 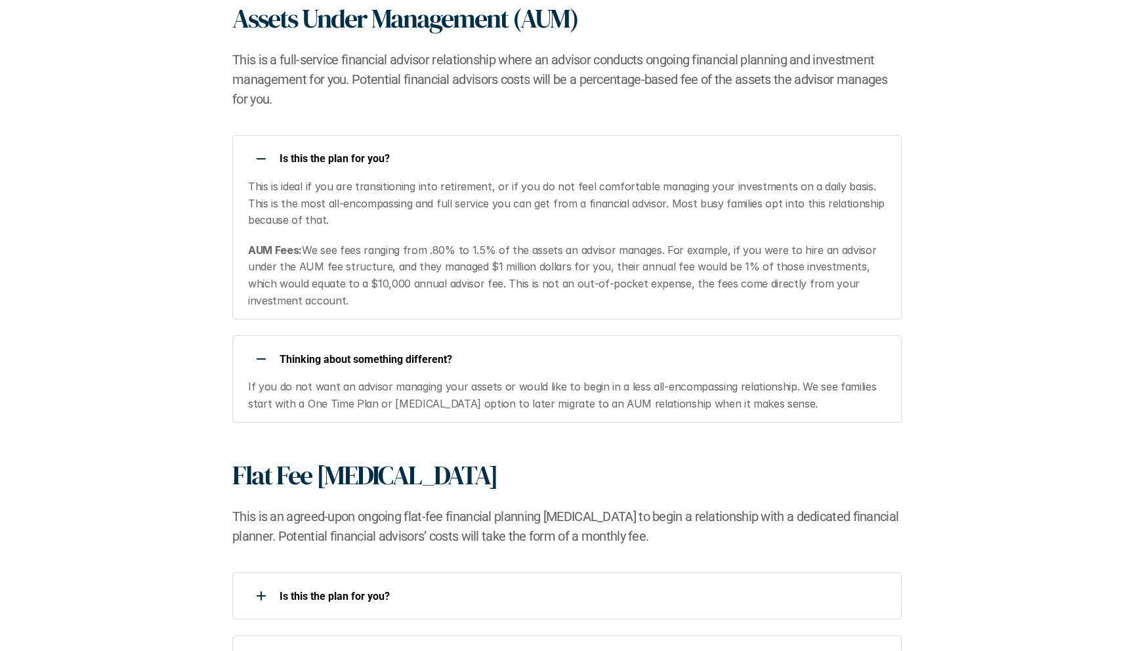 I want to click on h1: Assets Under Management (AUM), so click(x=405, y=18).